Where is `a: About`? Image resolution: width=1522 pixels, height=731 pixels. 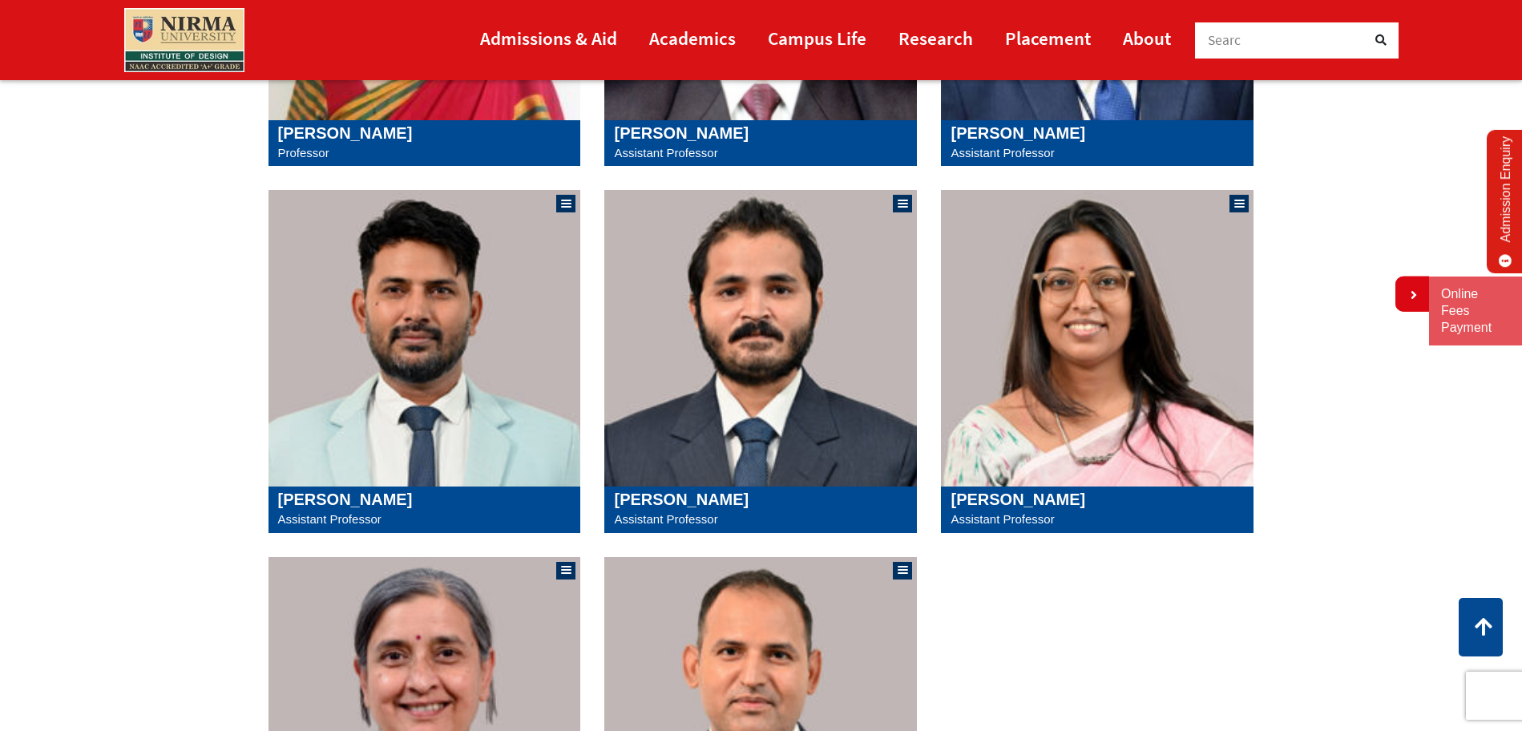
a: About is located at coordinates (1147, 38).